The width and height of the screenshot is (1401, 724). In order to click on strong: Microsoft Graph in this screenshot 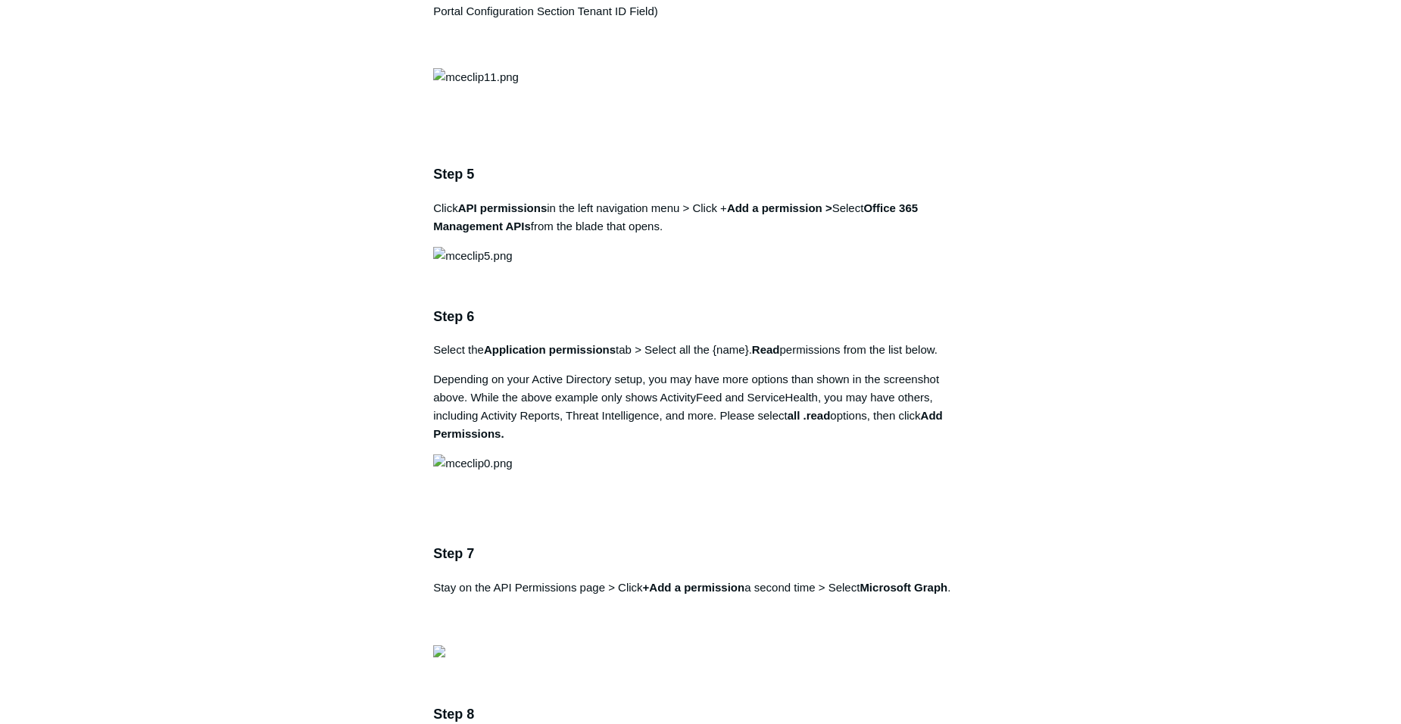, I will do `click(903, 587)`.